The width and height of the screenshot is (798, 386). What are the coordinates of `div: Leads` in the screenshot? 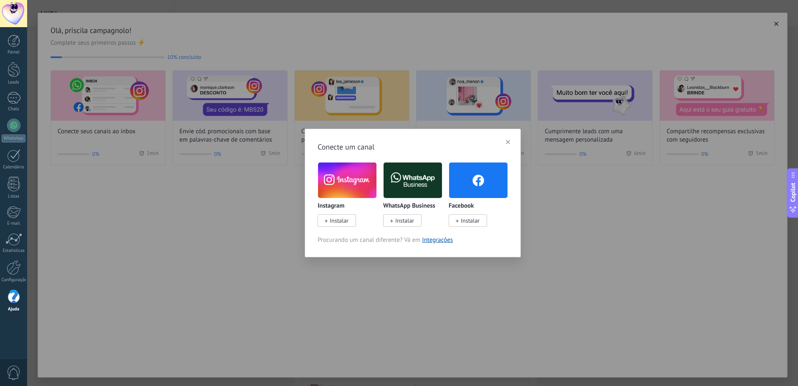 It's located at (14, 82).